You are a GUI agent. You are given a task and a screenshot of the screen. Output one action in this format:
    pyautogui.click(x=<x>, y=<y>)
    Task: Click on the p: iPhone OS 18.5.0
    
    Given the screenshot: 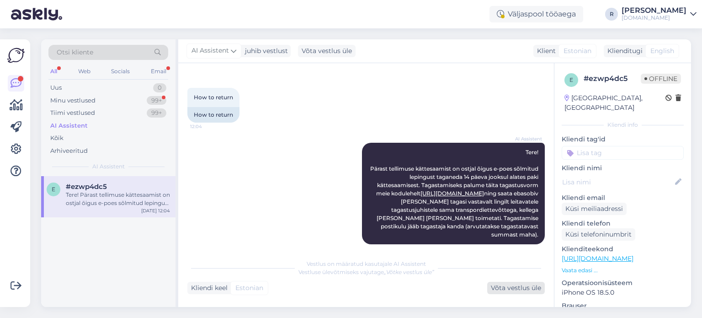 What is the action you would take?
    pyautogui.click(x=622, y=292)
    